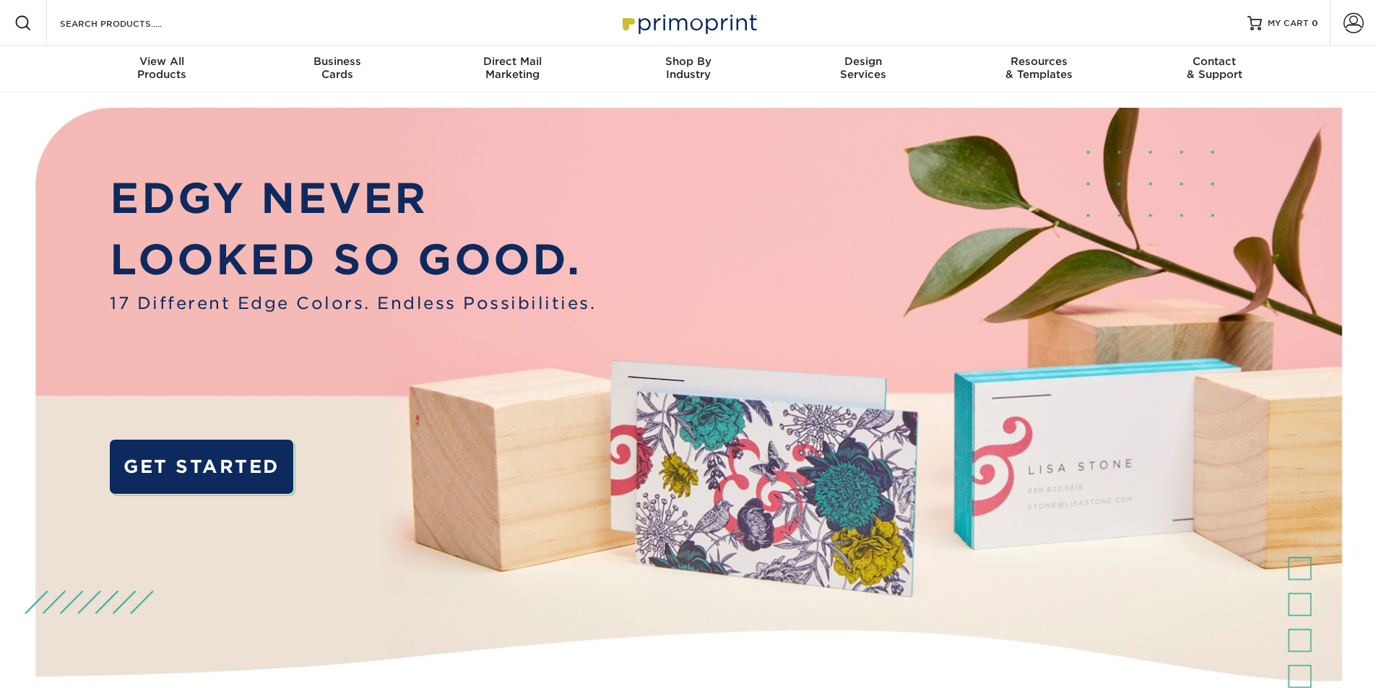 Image resolution: width=1376 pixels, height=688 pixels. What do you see at coordinates (688, 69) in the screenshot?
I see `a: Shop ByIndustry` at bounding box center [688, 69].